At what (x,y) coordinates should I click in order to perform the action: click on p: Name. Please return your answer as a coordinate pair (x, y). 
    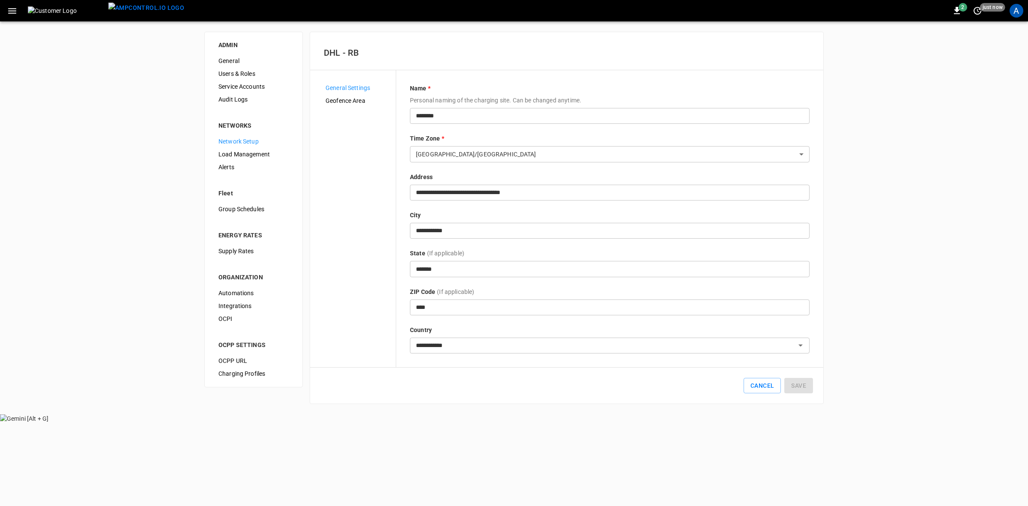
    Looking at the image, I should click on (609, 88).